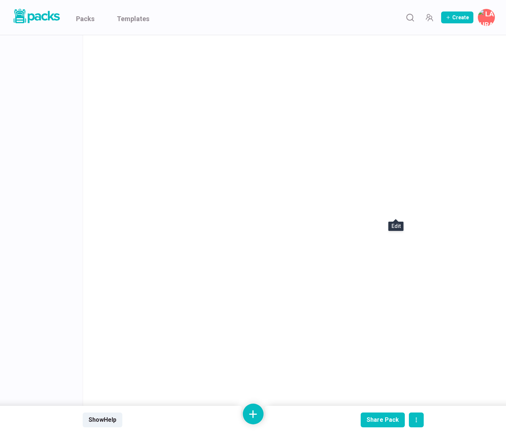 This screenshot has width=506, height=434. What do you see at coordinates (382, 420) in the screenshot?
I see `button: Share Pack` at bounding box center [382, 420].